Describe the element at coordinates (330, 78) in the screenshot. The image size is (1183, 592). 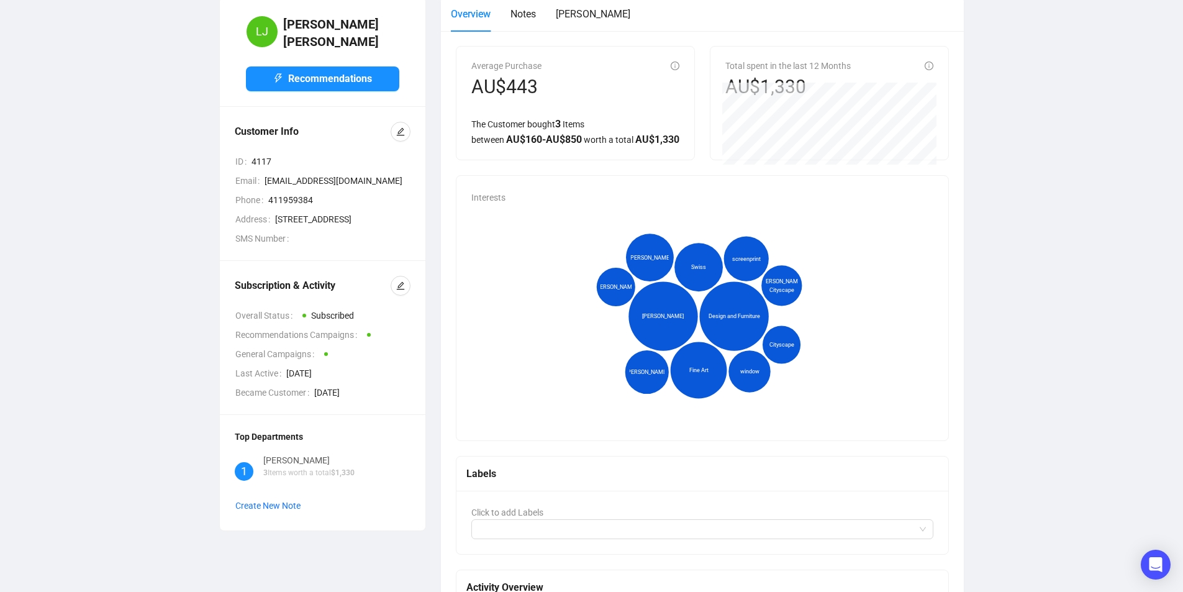
I see `span: Recommendations` at that location.